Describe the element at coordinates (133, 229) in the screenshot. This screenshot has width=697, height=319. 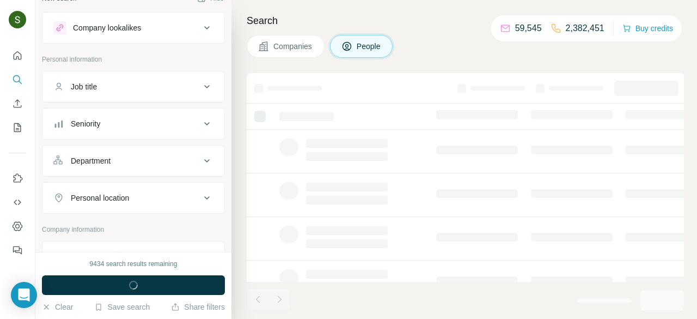
I see `p: Company information` at that location.